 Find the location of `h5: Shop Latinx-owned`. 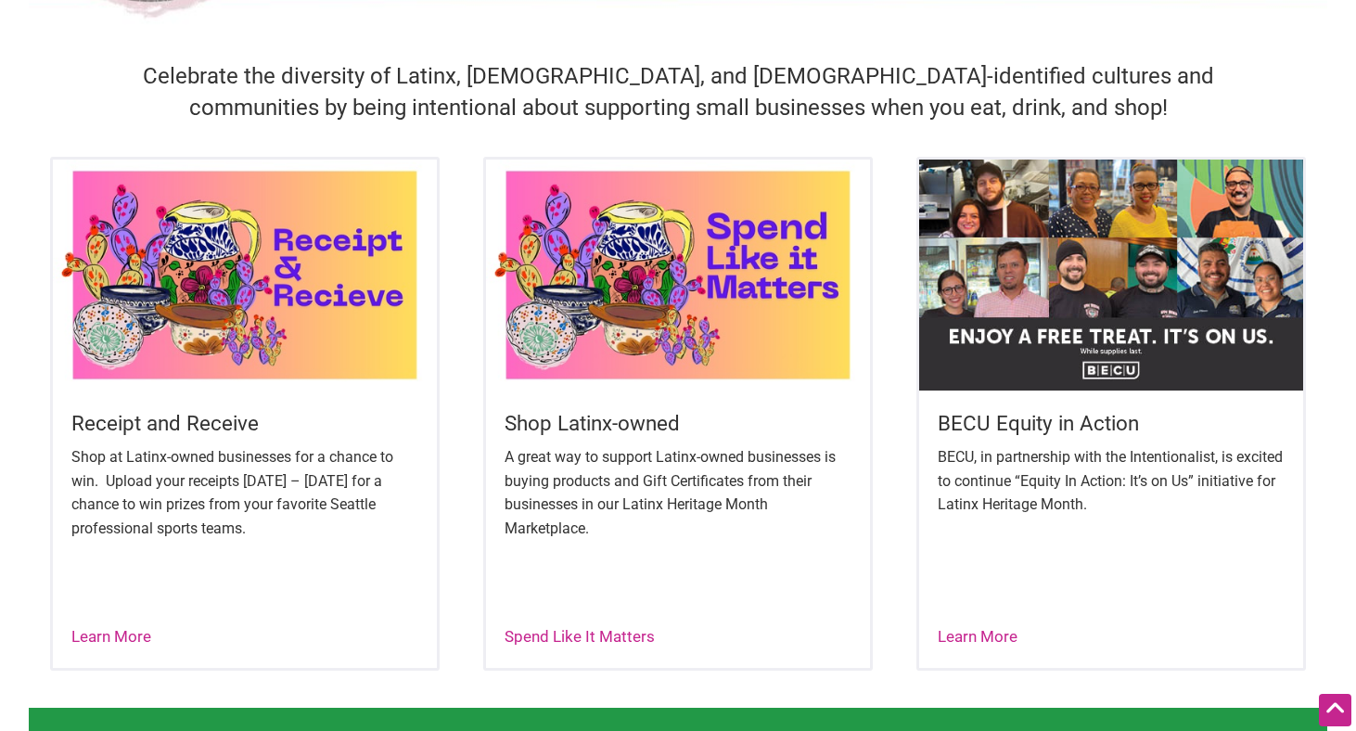

h5: Shop Latinx-owned is located at coordinates (678, 423).